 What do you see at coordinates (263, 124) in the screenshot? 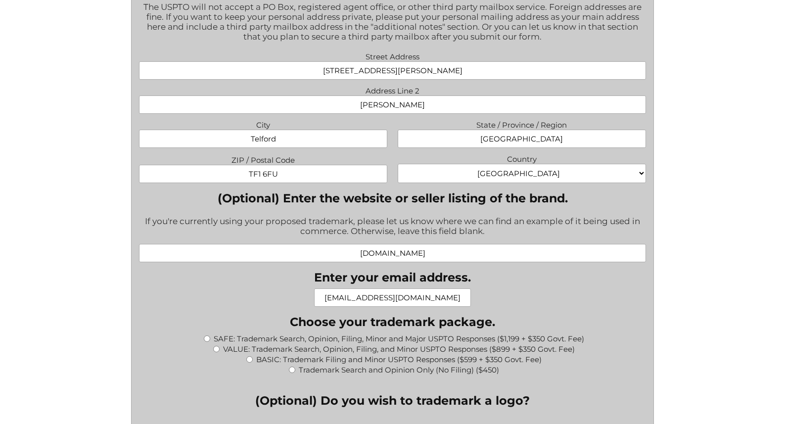
I see `label: City` at bounding box center [263, 124].